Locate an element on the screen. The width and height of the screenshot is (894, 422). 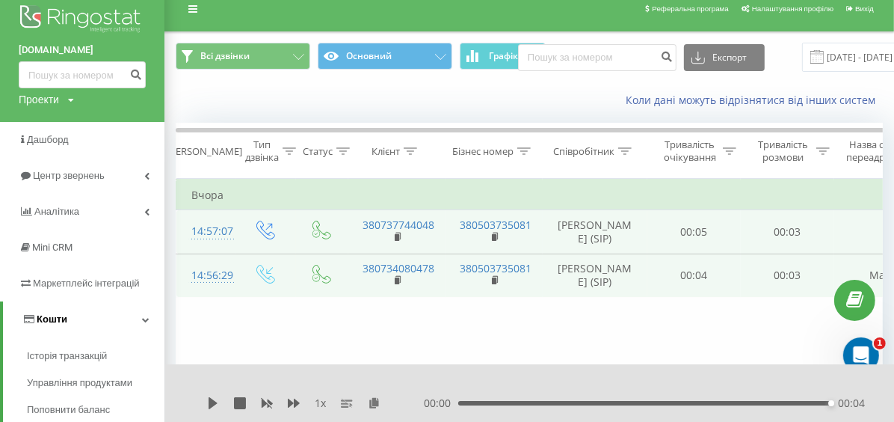
span: 00:00 is located at coordinates (441, 403).